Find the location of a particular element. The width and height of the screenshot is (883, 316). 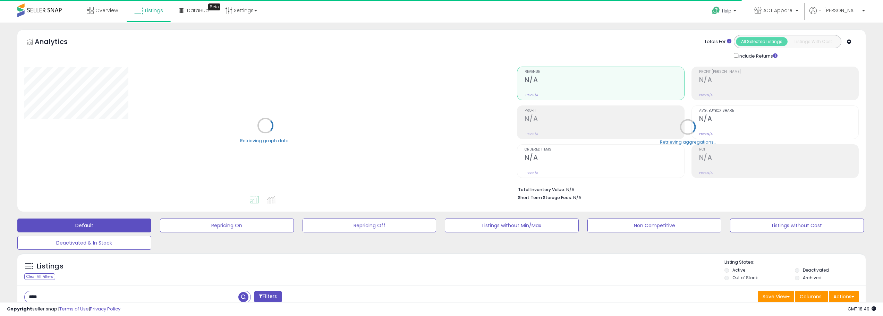

button: All Selected Listings is located at coordinates (762, 42).